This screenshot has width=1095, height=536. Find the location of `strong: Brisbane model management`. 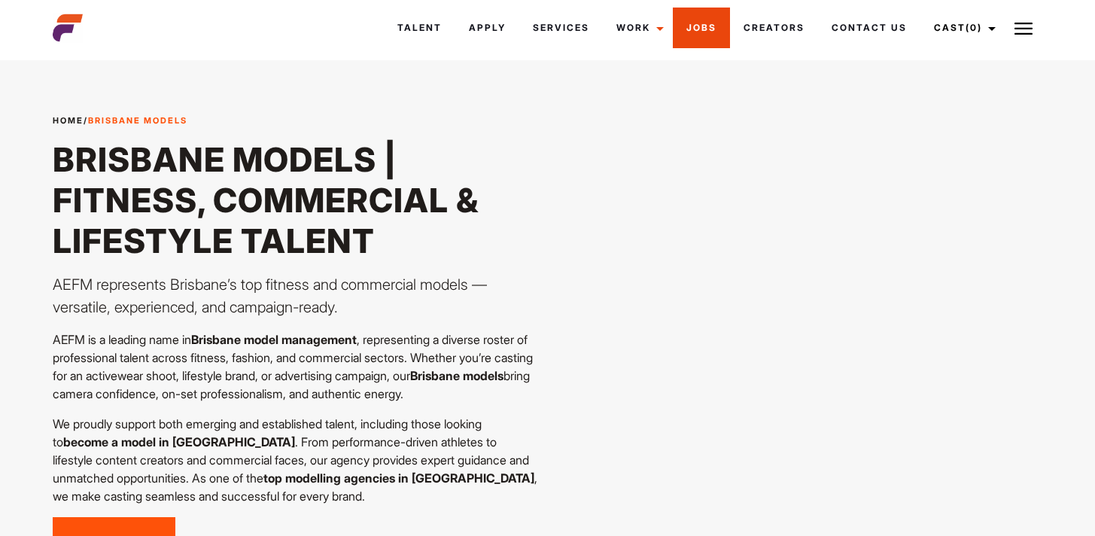

strong: Brisbane model management is located at coordinates (274, 339).